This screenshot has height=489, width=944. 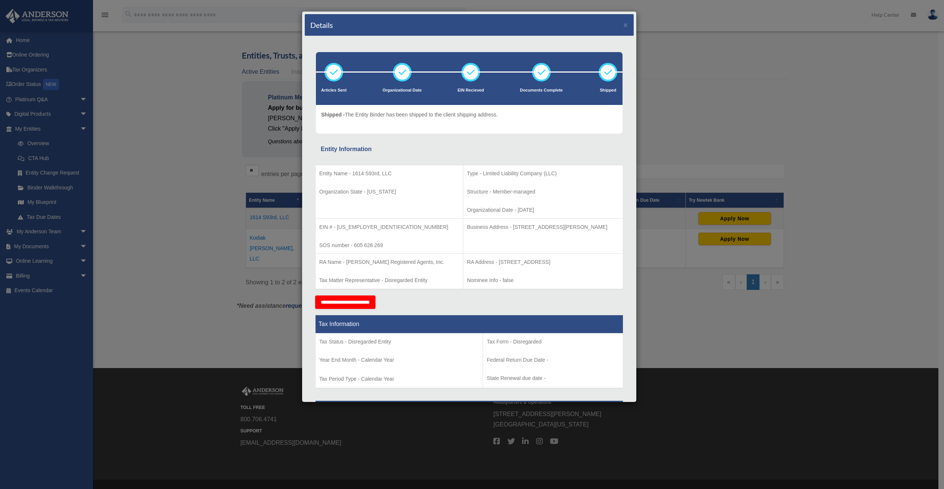 I want to click on span: Shipped -, so click(x=333, y=115).